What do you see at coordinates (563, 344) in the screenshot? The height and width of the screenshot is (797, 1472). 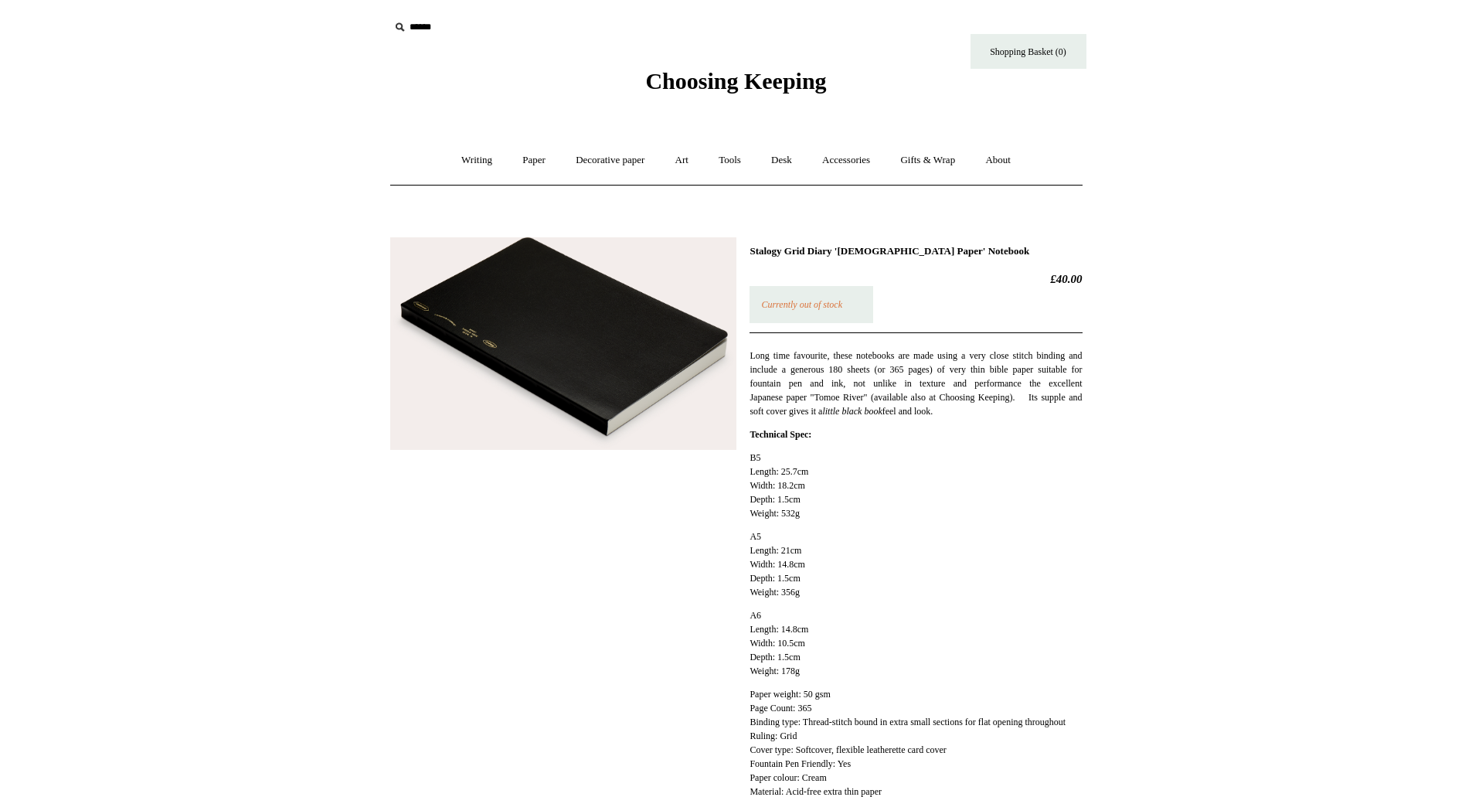 I see `img: Stalogy Grid Diary 'Bible Paper' Notebook` at bounding box center [563, 344].